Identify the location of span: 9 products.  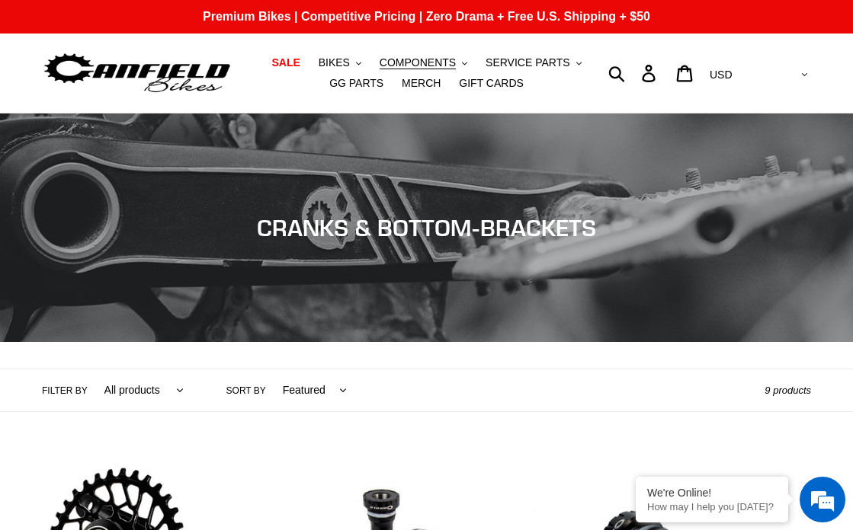
(787, 390).